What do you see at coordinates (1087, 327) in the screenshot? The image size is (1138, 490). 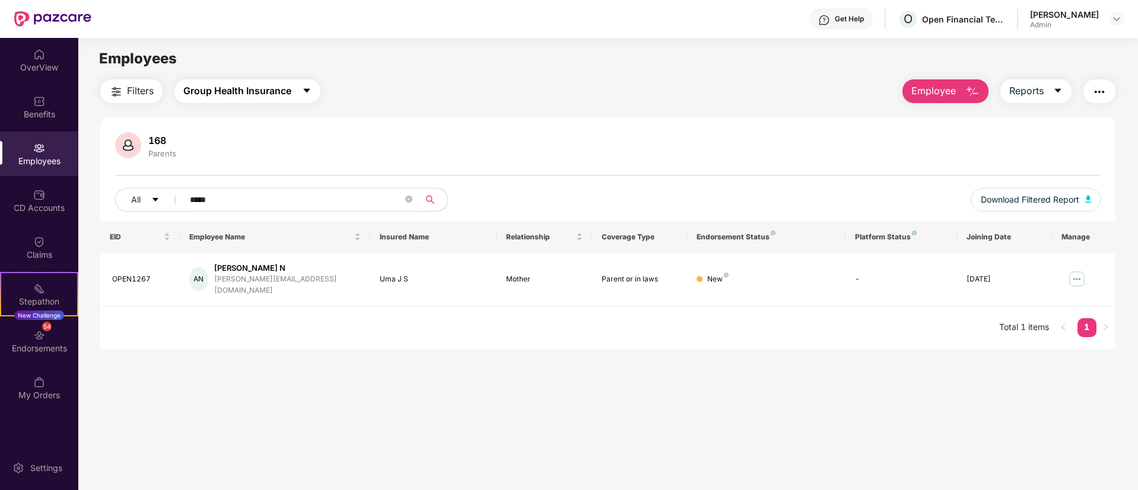 I see `a: 1` at bounding box center [1087, 327].